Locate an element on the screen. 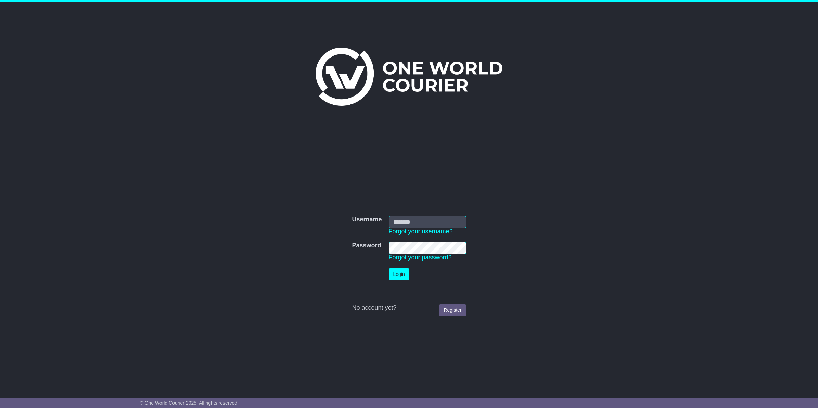  button: Login is located at coordinates (399, 274).